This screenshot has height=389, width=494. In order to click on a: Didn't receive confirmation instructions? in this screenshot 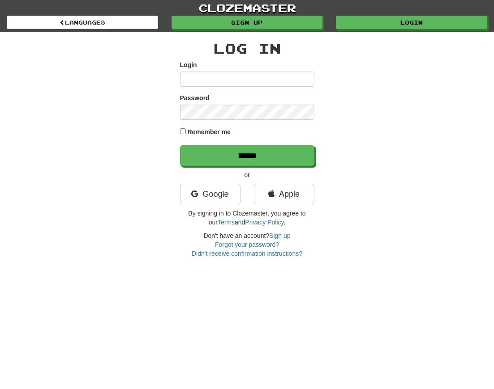, I will do `click(247, 254)`.